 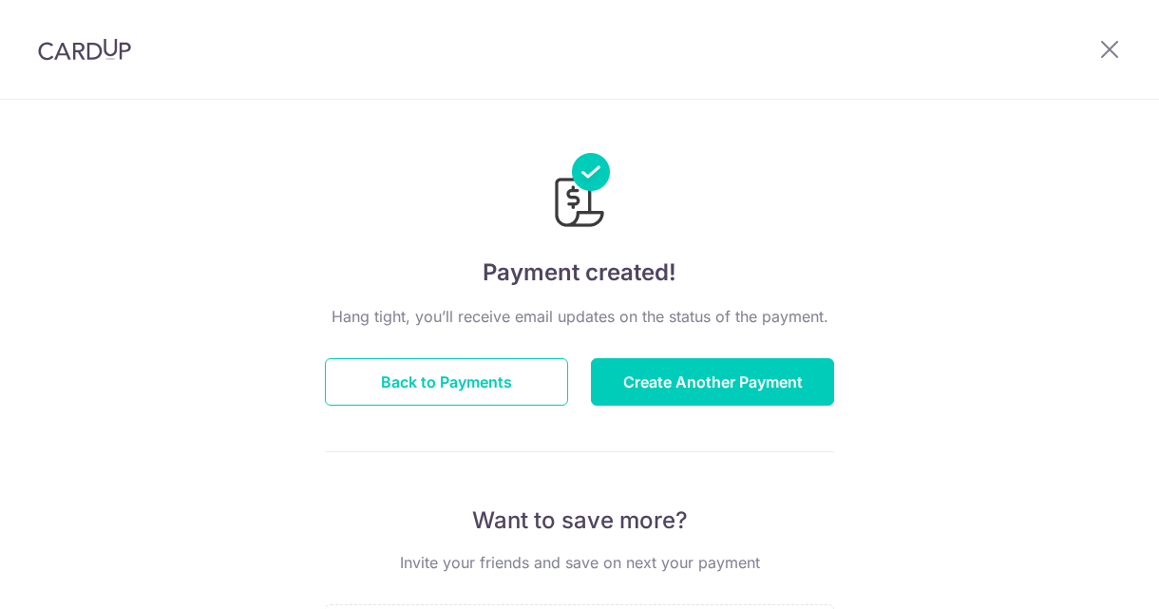 I want to click on h4: Payment created!, so click(x=579, y=273).